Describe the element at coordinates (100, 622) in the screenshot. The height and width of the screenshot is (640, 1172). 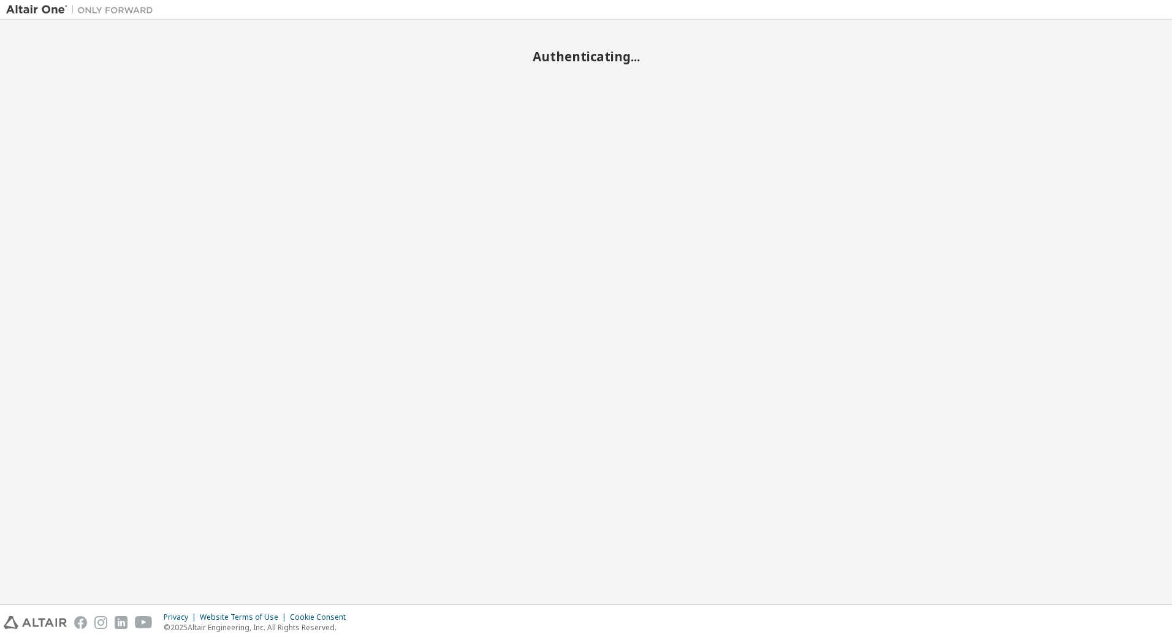
I see `img: instagram.svg` at that location.